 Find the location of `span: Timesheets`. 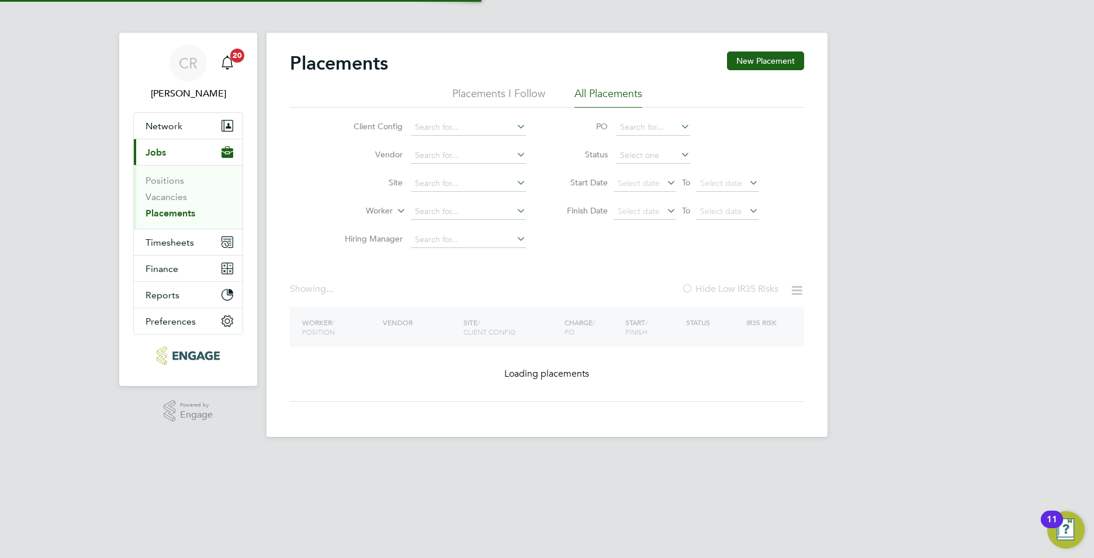

span: Timesheets is located at coordinates (170, 242).